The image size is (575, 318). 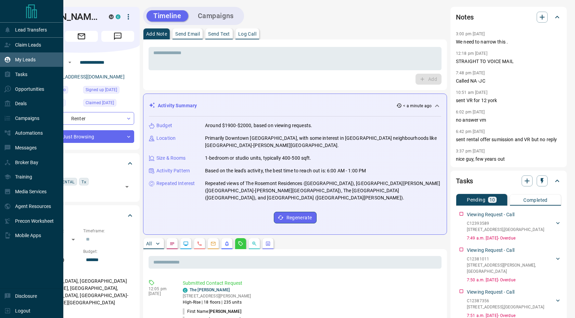 I want to click on p: We need to narrow this ., so click(x=509, y=42).